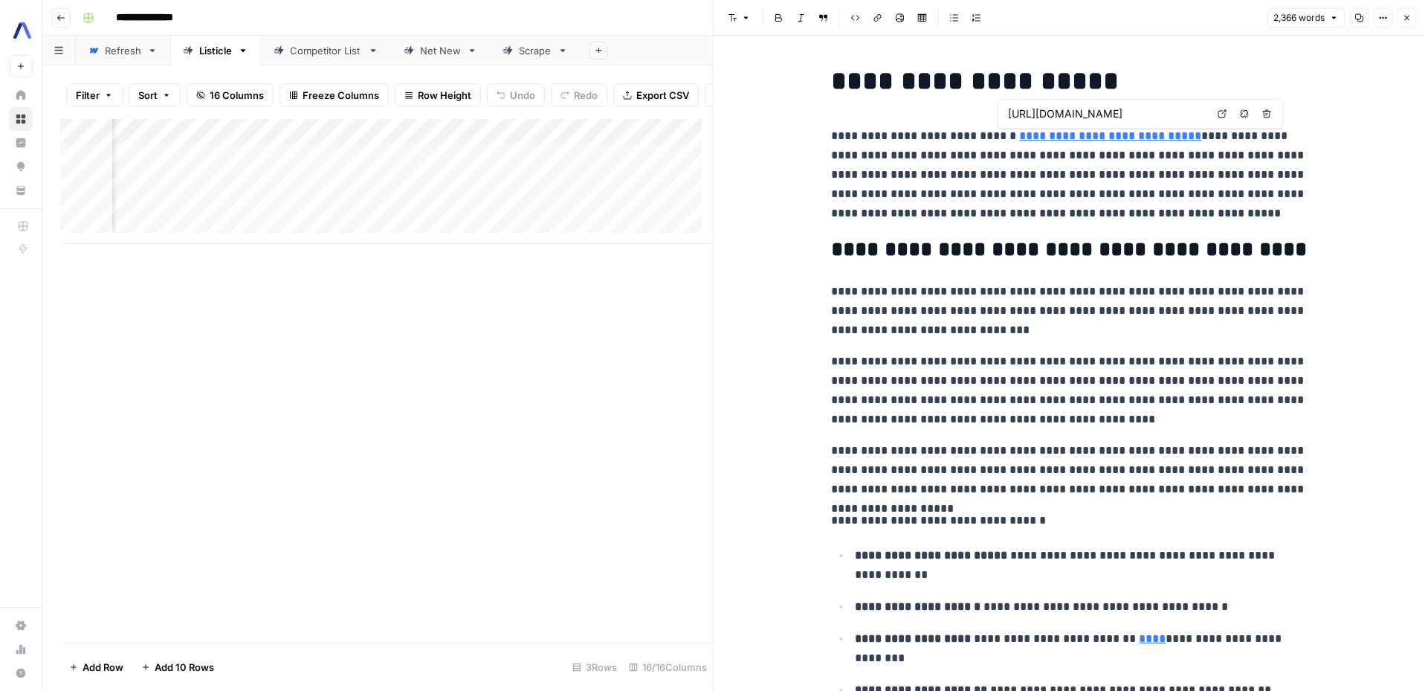 This screenshot has height=691, width=1425. What do you see at coordinates (535, 51) in the screenshot?
I see `div: Scrape` at bounding box center [535, 51].